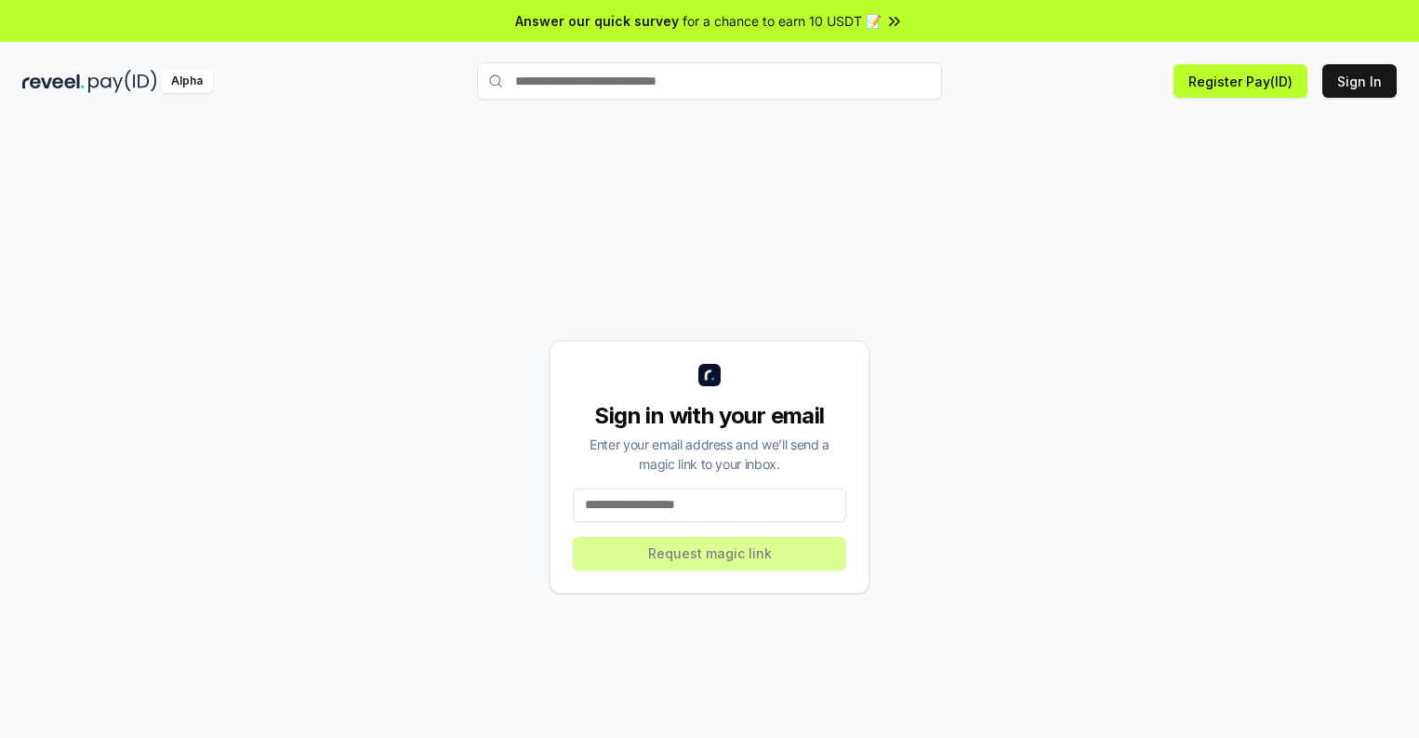 This screenshot has height=738, width=1419. Describe the element at coordinates (53, 81) in the screenshot. I see `img: reveel_dark` at that location.